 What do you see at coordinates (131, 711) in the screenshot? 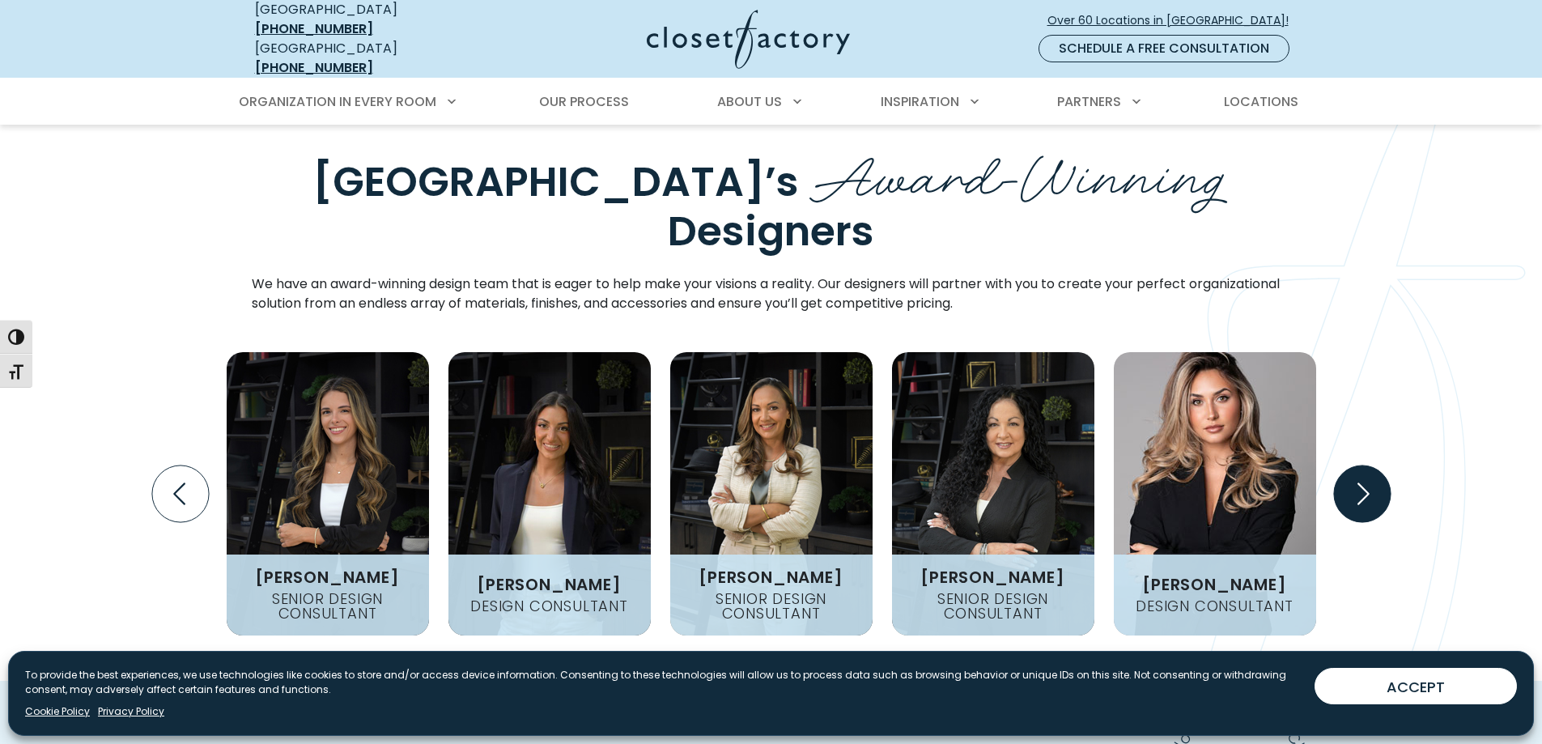
I see `a: Privacy Policy` at bounding box center [131, 711].